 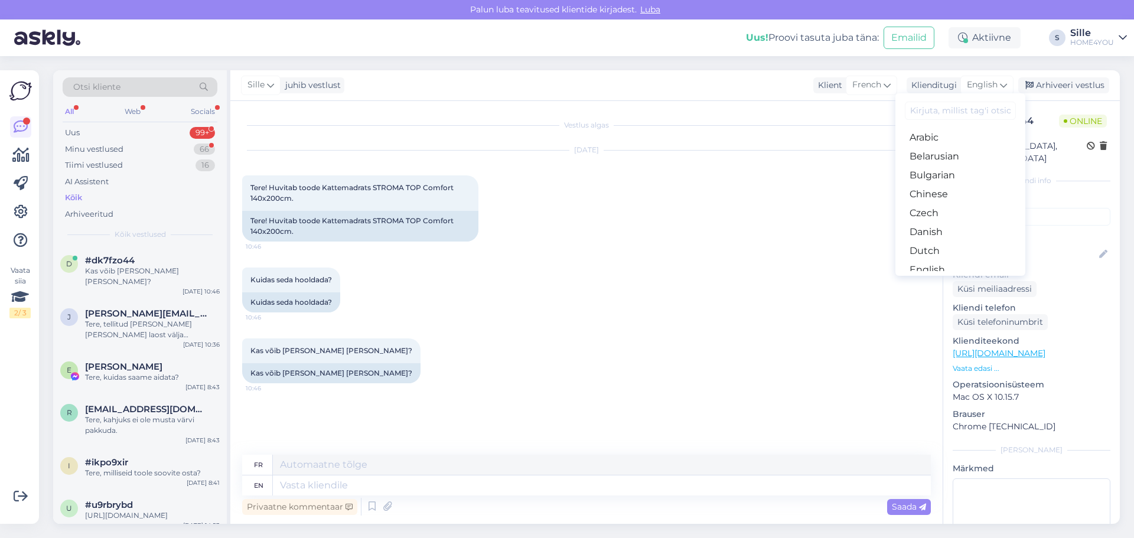 What do you see at coordinates (87, 182) in the screenshot?
I see `div: AI Assistent` at bounding box center [87, 182].